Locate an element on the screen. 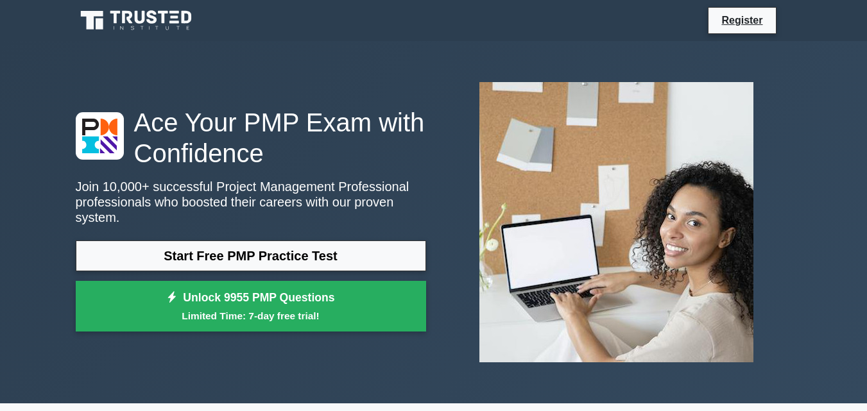 The height and width of the screenshot is (411, 867). h1: Ace Your PMP Exam with Confidence is located at coordinates (251, 138).